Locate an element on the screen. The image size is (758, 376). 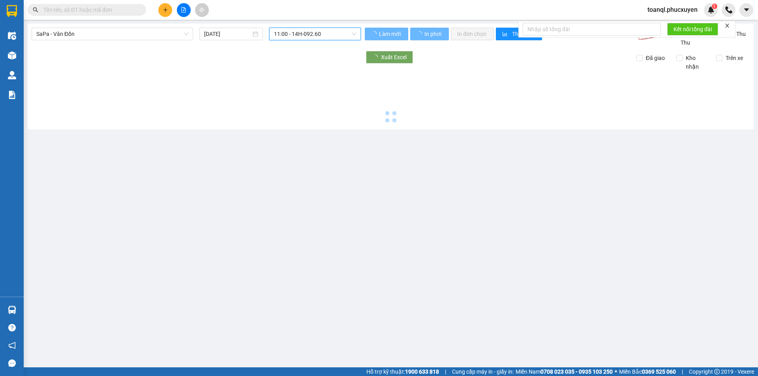
span: Hỗ trợ kỹ thuật: is located at coordinates (403, 372).